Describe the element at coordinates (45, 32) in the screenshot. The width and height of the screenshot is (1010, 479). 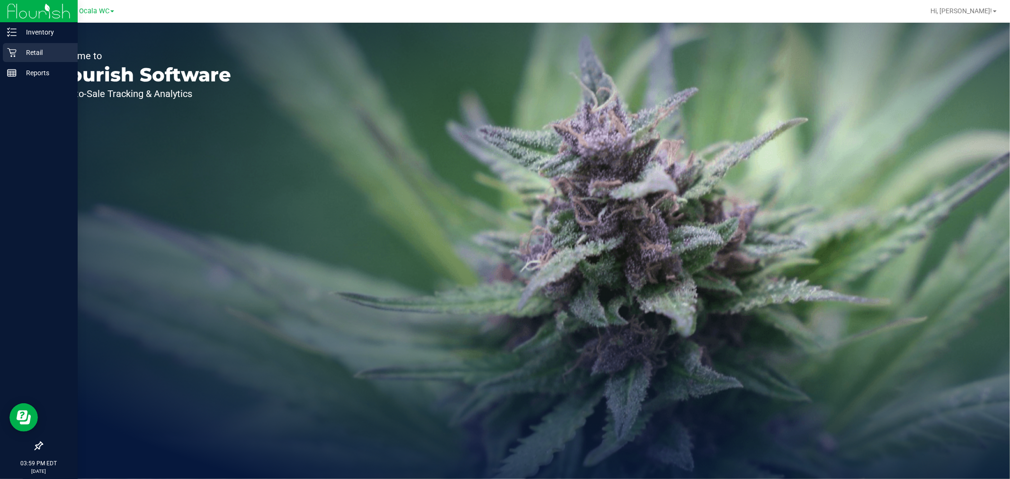
I see `p: Inventory` at that location.